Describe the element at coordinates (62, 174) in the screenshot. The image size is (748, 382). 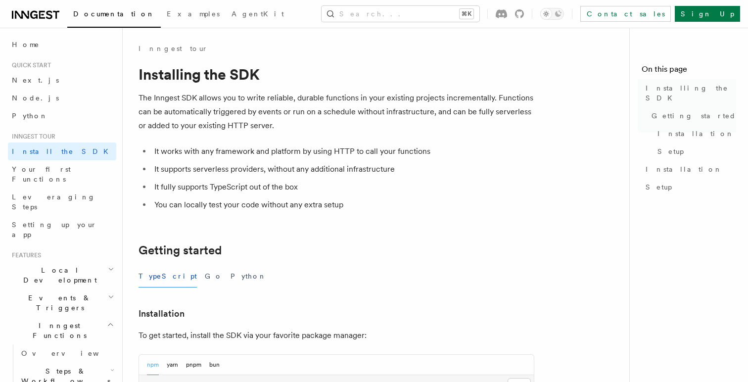
I see `a: Your first Functions` at that location.